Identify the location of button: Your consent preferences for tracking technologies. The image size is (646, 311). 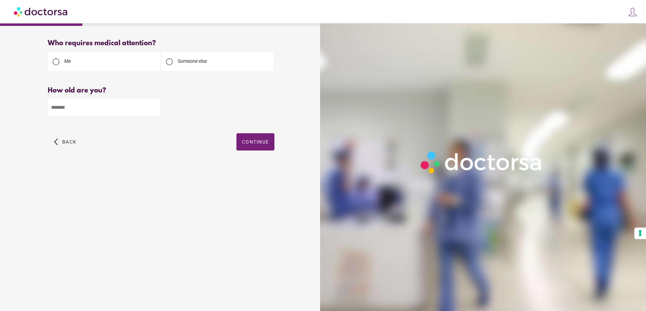
(640, 234).